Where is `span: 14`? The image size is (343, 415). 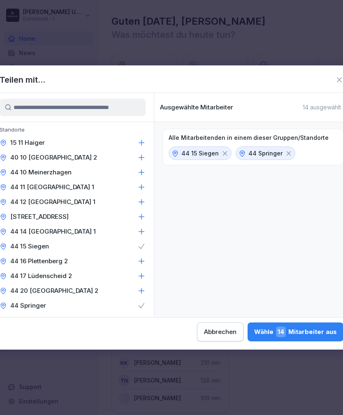 span: 14 is located at coordinates (281, 332).